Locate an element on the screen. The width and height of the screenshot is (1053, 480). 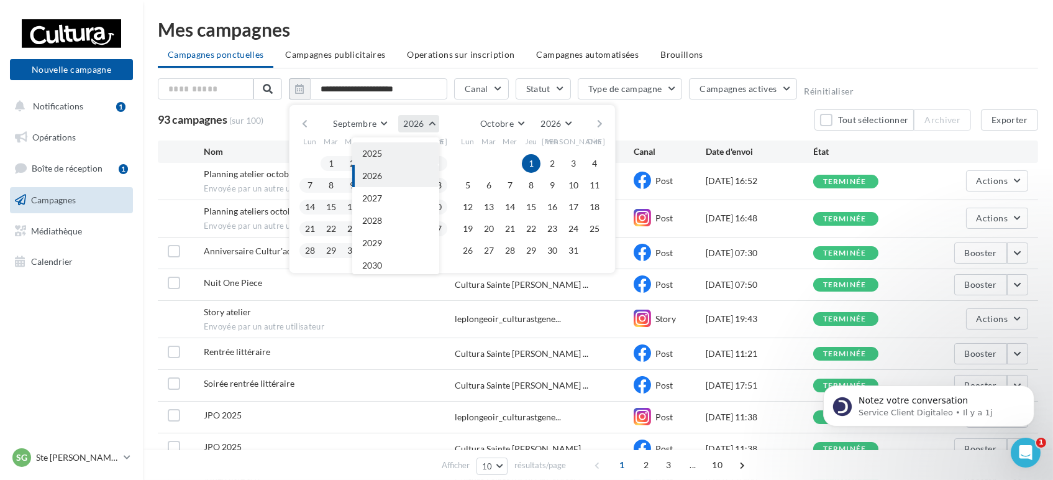
button: Notifications 1 is located at coordinates (69, 106).